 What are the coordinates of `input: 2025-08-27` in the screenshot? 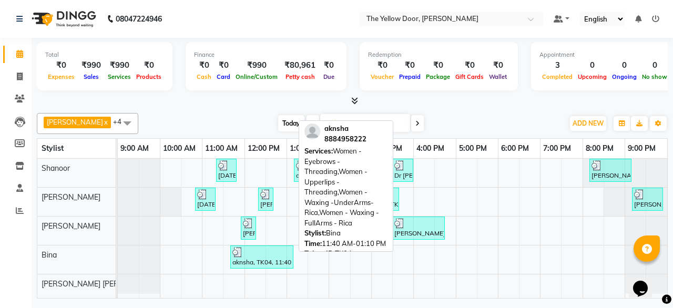 It's located at (380, 124).